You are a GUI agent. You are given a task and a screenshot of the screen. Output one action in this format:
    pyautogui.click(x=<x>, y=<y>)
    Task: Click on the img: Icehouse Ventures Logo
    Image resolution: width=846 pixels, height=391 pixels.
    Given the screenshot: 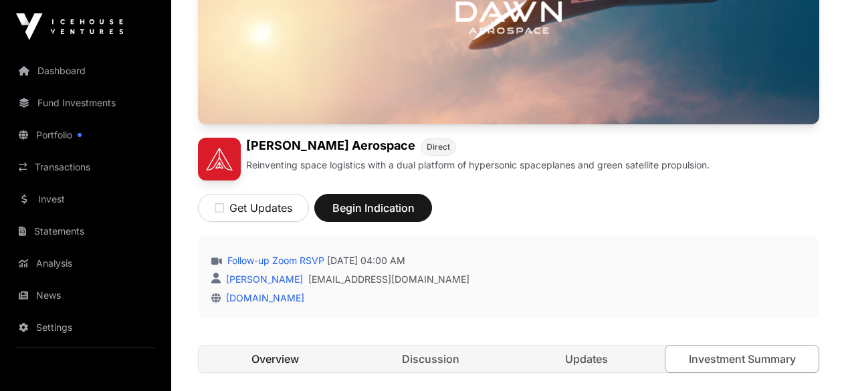 What is the action you would take?
    pyautogui.click(x=70, y=27)
    